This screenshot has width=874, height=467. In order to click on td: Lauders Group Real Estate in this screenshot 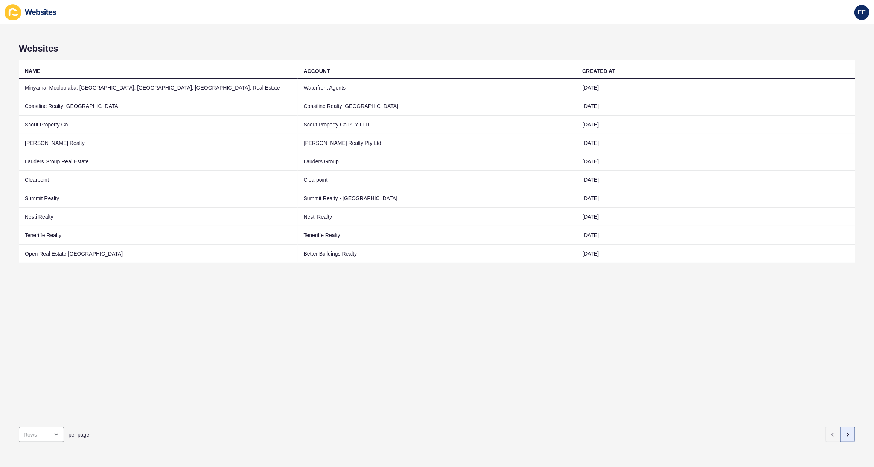, I will do `click(158, 161)`.